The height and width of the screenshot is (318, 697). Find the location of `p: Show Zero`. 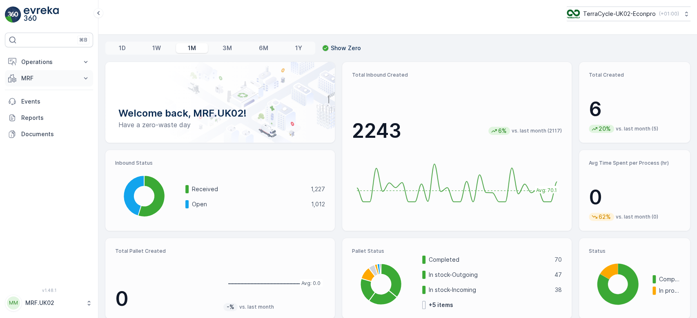

p: Show Zero is located at coordinates (346, 48).